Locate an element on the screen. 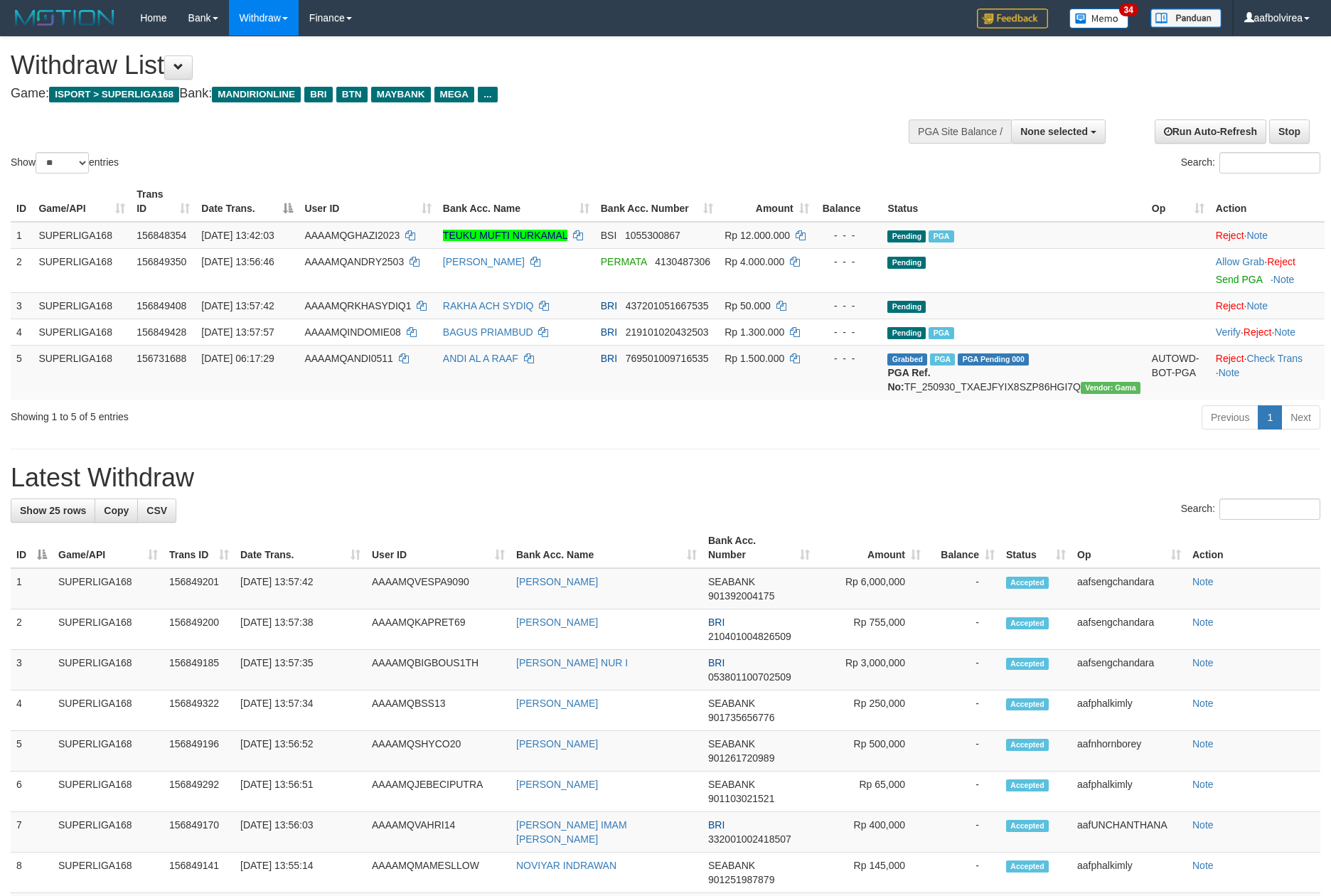  td: 156849170 is located at coordinates (199, 832).